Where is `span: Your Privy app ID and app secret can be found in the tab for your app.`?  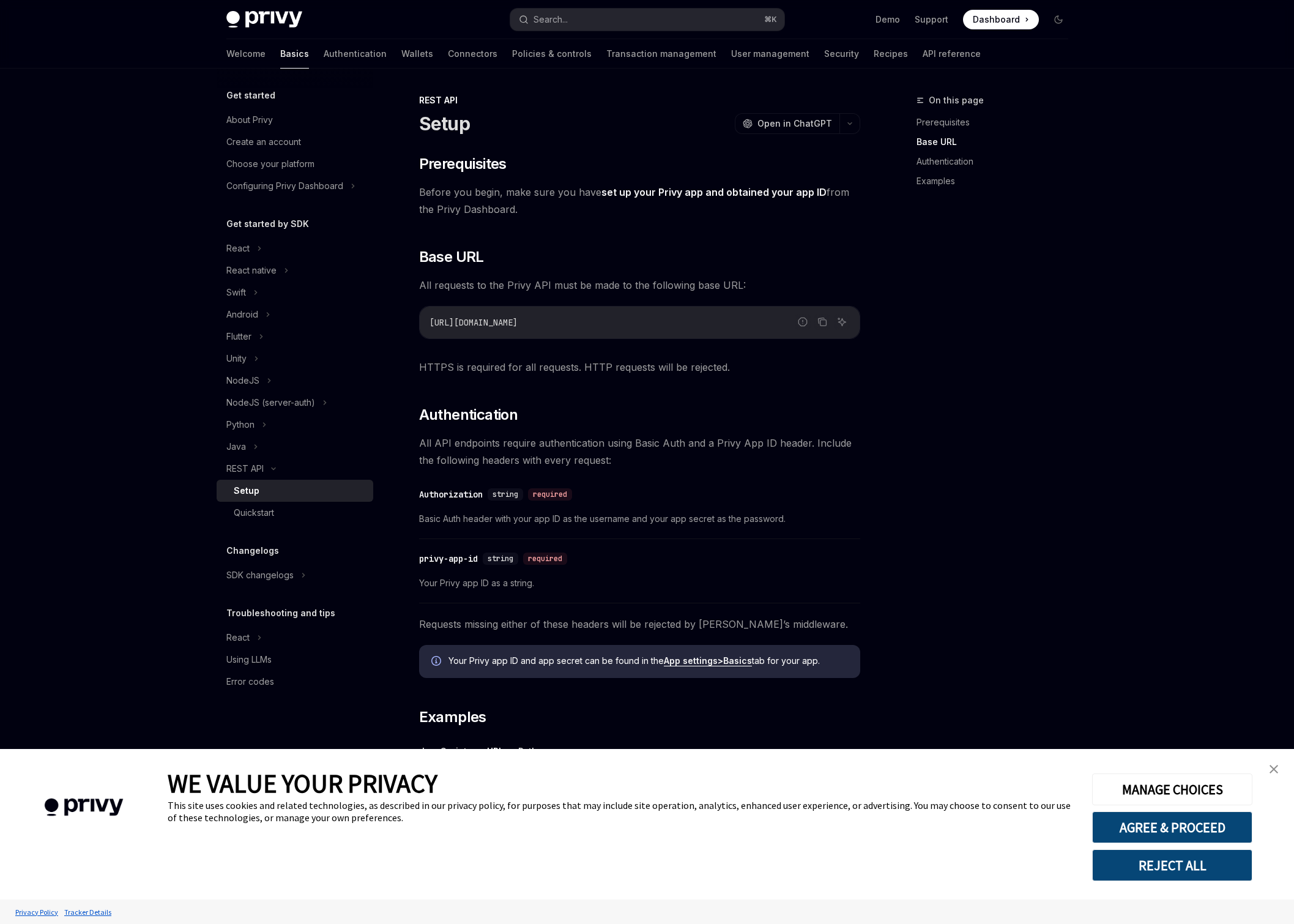 span: Your Privy app ID and app secret can be found in the tab for your app. is located at coordinates (648, 660).